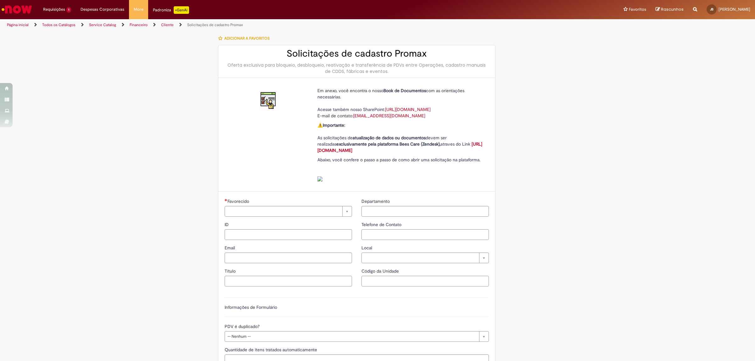 This screenshot has width=755, height=361. Describe the element at coordinates (401, 103) in the screenshot. I see `p: Em anexo, você encontra o nosso com as orientações necessárias. Acesse também nosso SharePoint: E...` at that location.